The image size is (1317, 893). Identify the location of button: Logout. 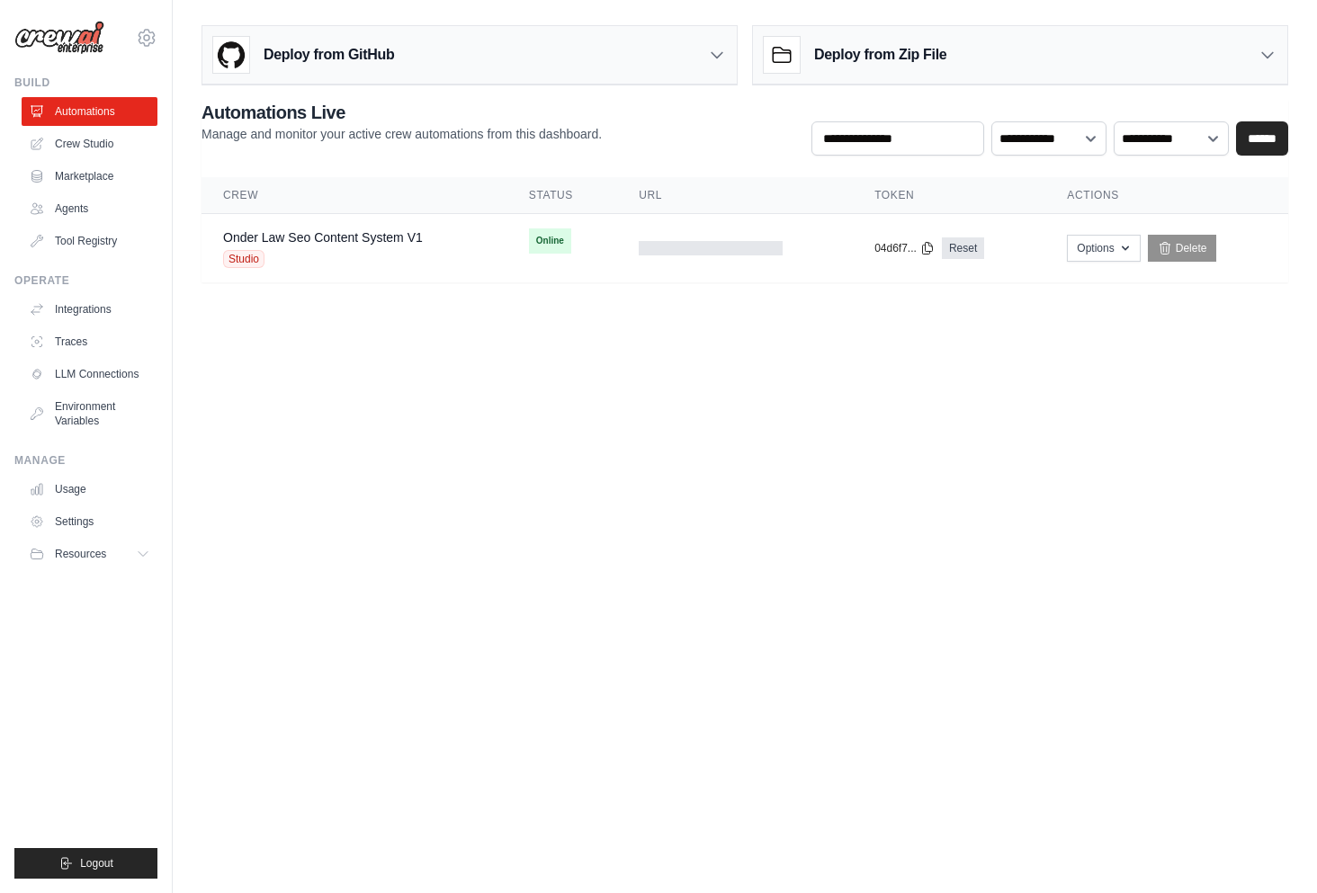
(85, 864).